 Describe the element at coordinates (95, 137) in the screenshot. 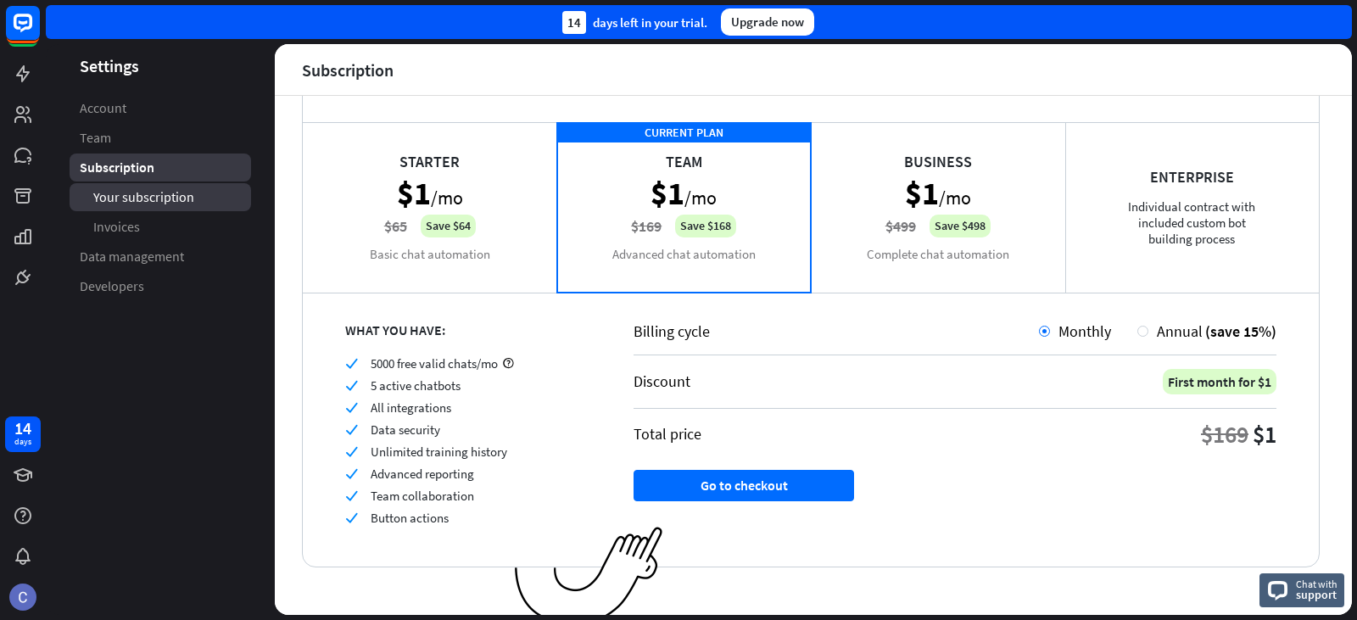

I see `span: Team` at that location.